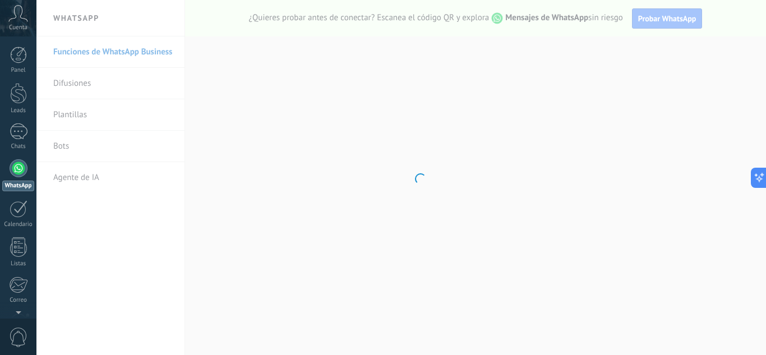 The width and height of the screenshot is (766, 355). I want to click on div: Leads, so click(19, 110).